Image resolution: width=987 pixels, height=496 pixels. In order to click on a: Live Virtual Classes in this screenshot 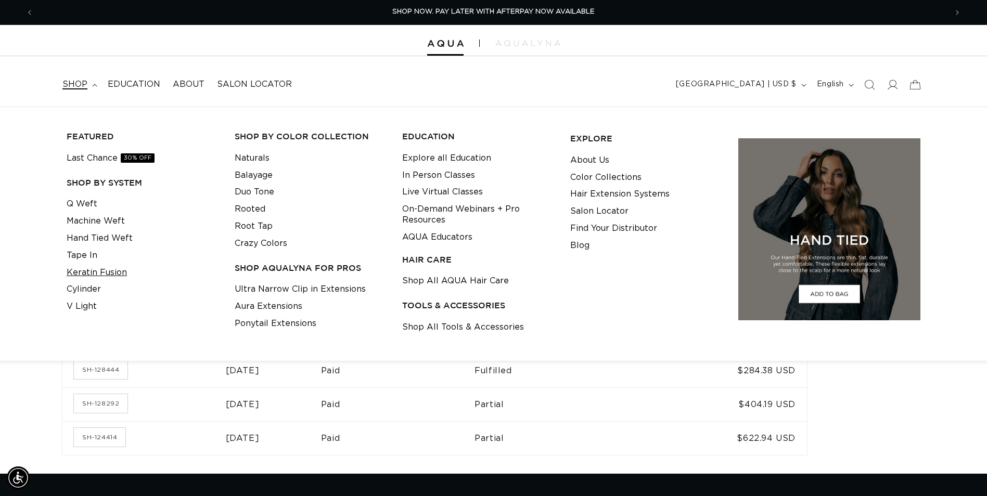, I will do `click(442, 192)`.